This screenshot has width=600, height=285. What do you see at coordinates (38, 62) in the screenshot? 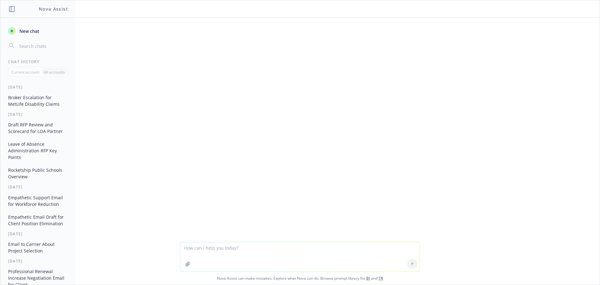
I see `div: Chat History` at bounding box center [38, 62].